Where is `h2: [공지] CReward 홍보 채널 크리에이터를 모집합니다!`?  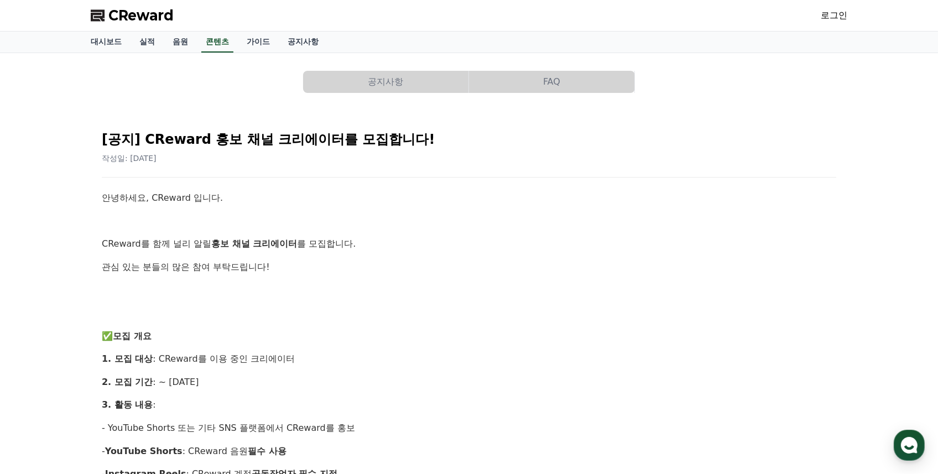 h2: [공지] CReward 홍보 채널 크리에이터를 모집합니다! is located at coordinates (469, 139).